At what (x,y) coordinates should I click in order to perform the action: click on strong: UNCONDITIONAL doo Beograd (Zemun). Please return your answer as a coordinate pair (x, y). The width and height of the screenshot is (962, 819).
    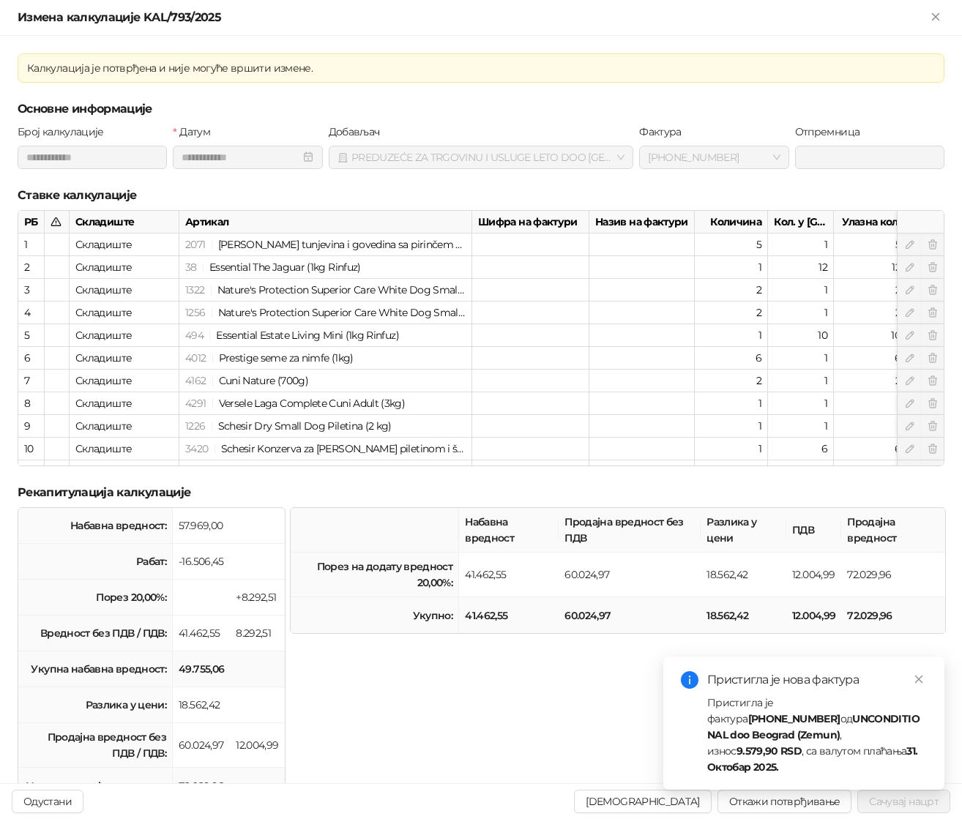
    Looking at the image, I should click on (813, 727).